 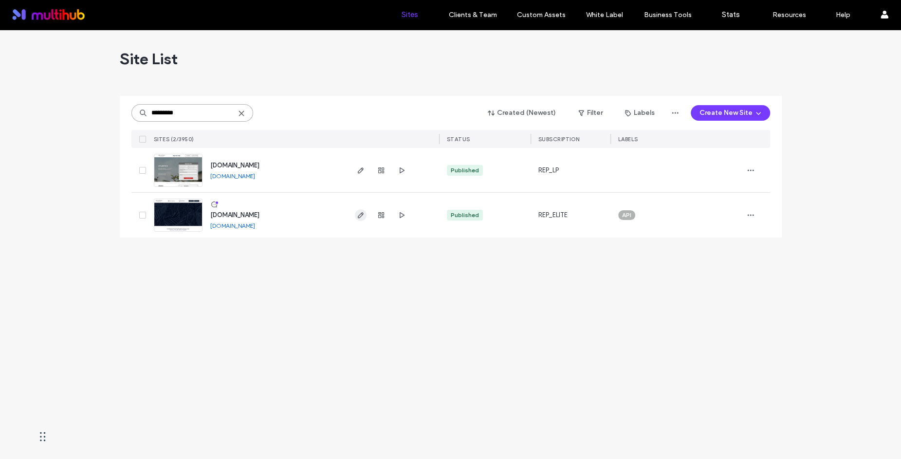 I want to click on button: Create New Site, so click(x=730, y=113).